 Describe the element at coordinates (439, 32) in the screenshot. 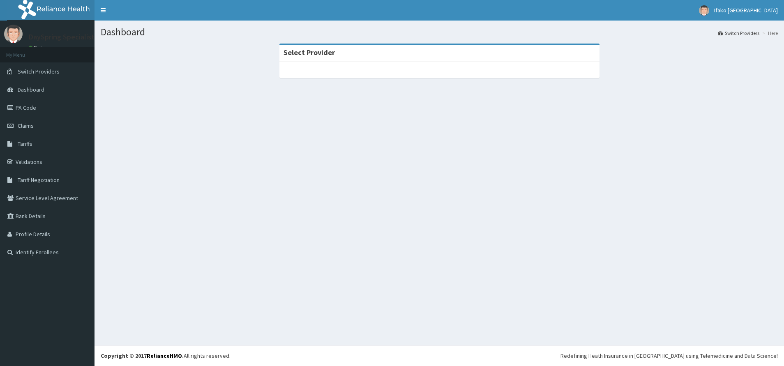

I see `h1: Dashboard` at that location.